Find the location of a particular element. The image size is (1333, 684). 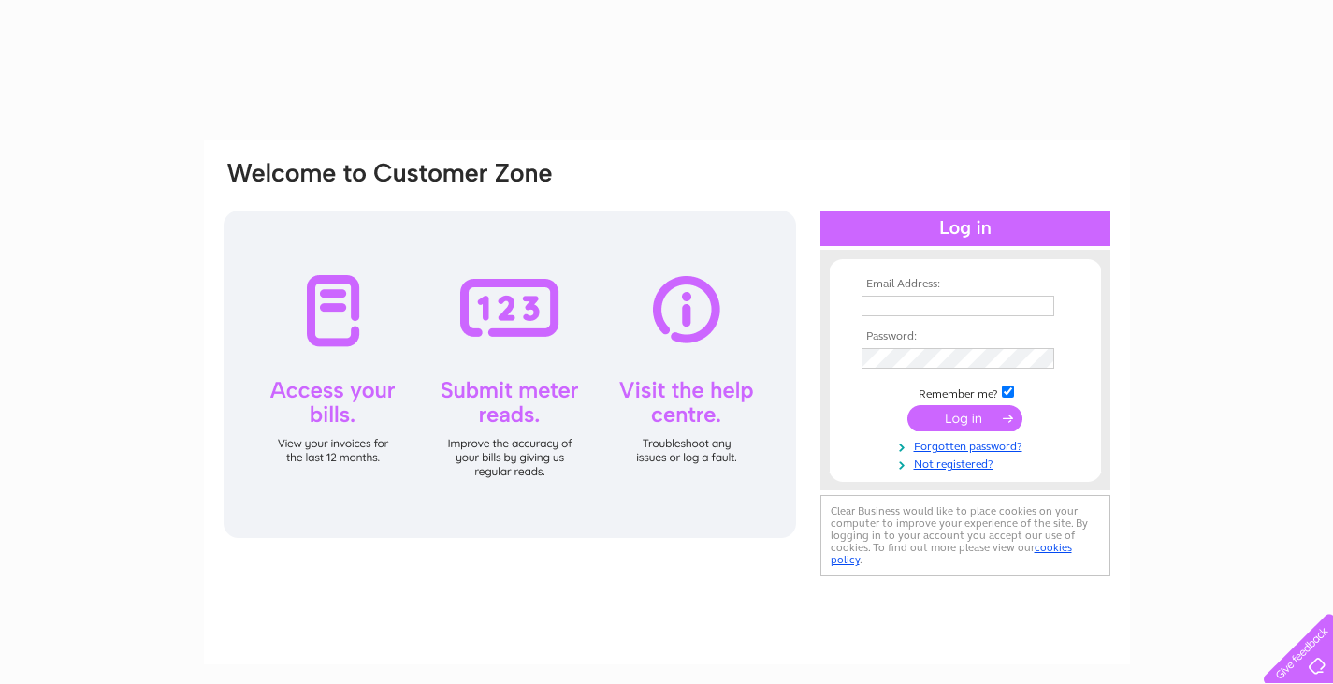

div: Clear Business would like to place cookies on your computer to improve your experience of the sit... is located at coordinates (966, 535).